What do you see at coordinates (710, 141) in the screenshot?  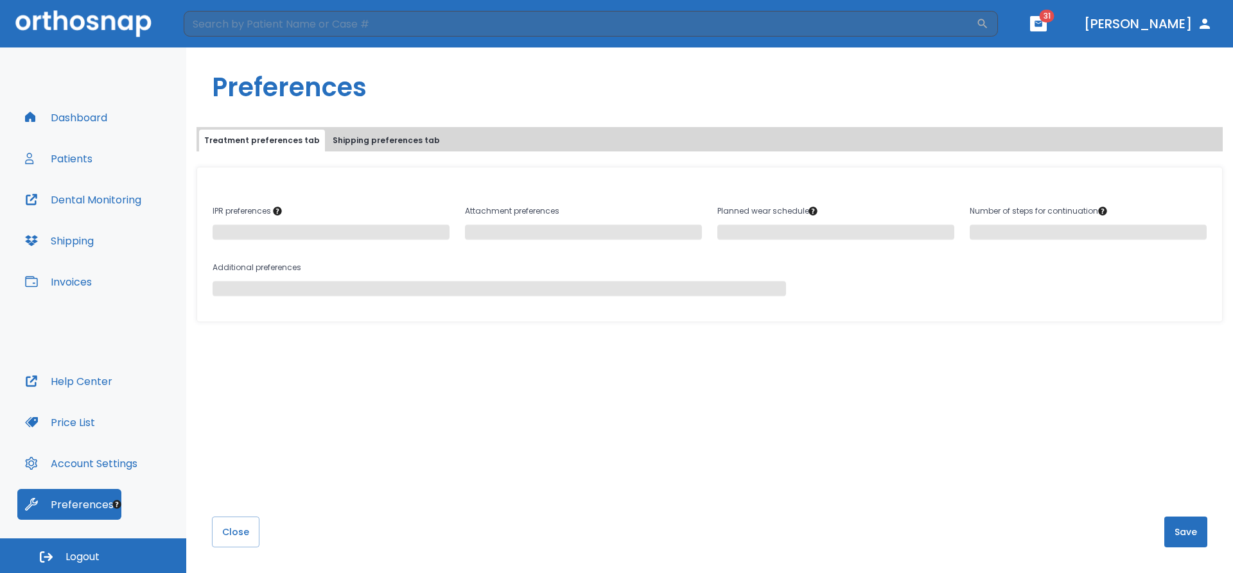 I see `div: tabs` at bounding box center [710, 141].